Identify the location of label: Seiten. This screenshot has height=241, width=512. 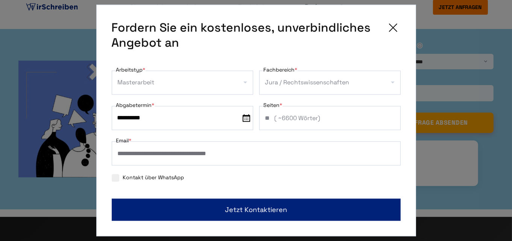
(273, 105).